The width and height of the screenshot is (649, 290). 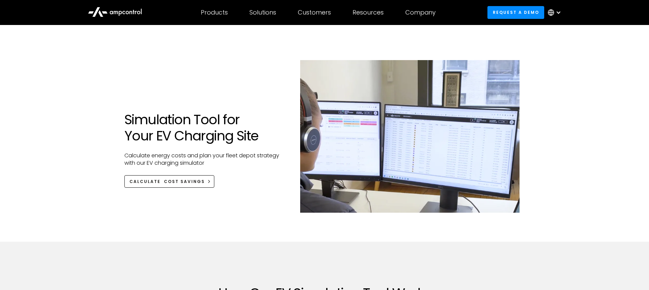 What do you see at coordinates (314, 13) in the screenshot?
I see `div: Customers` at bounding box center [314, 13].